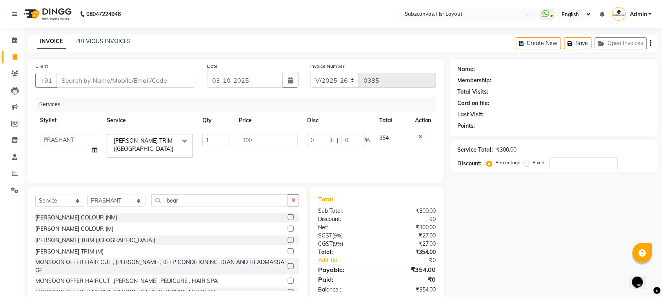 The height and width of the screenshot is (297, 662). Describe the element at coordinates (239, 104) in the screenshot. I see `div: Services` at that location.